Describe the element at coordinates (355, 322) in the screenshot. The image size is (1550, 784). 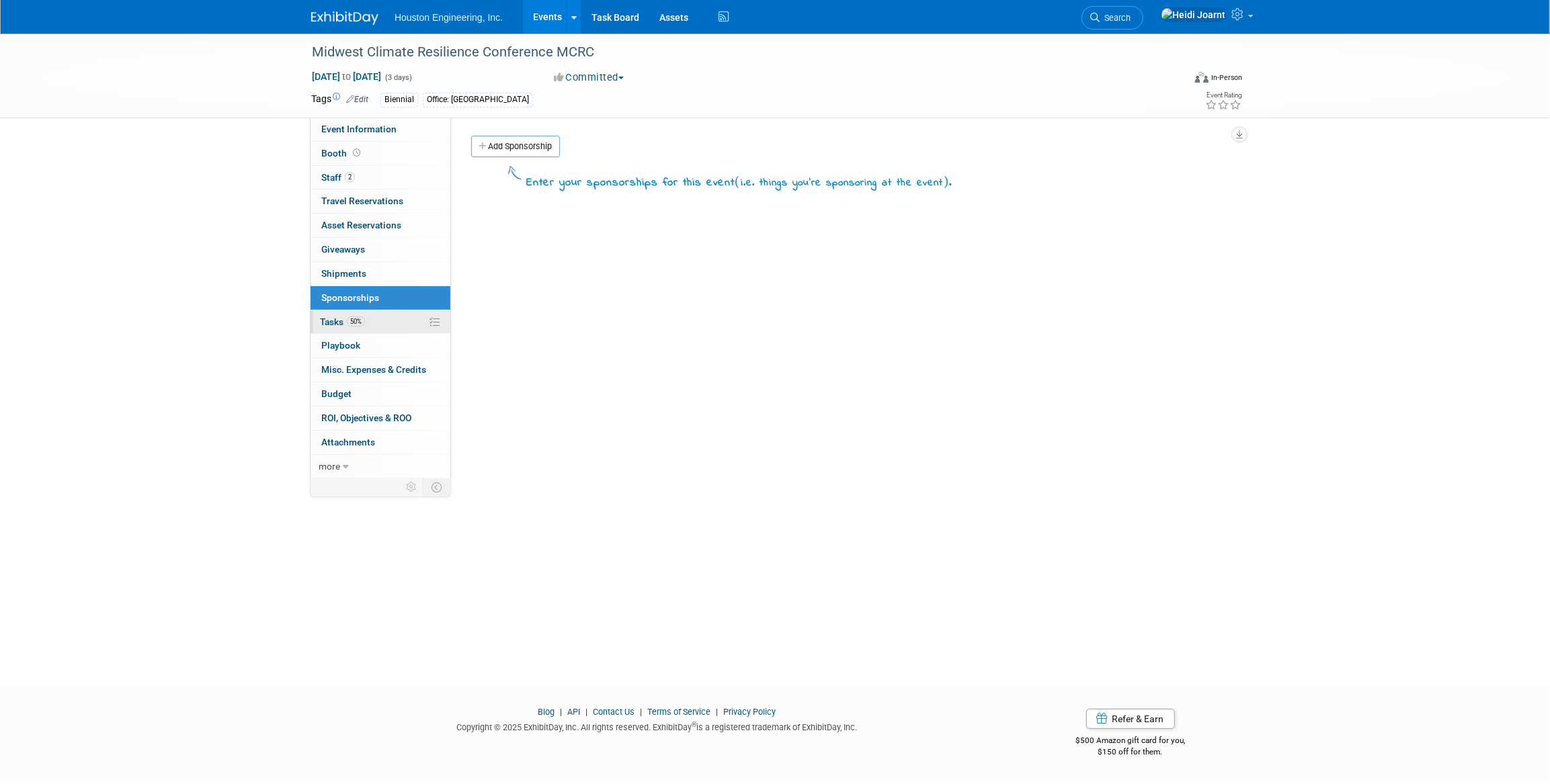
I see `span: 50%` at that location.